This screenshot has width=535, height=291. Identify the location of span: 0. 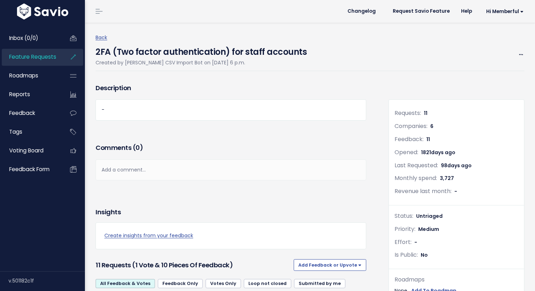
(138, 147).